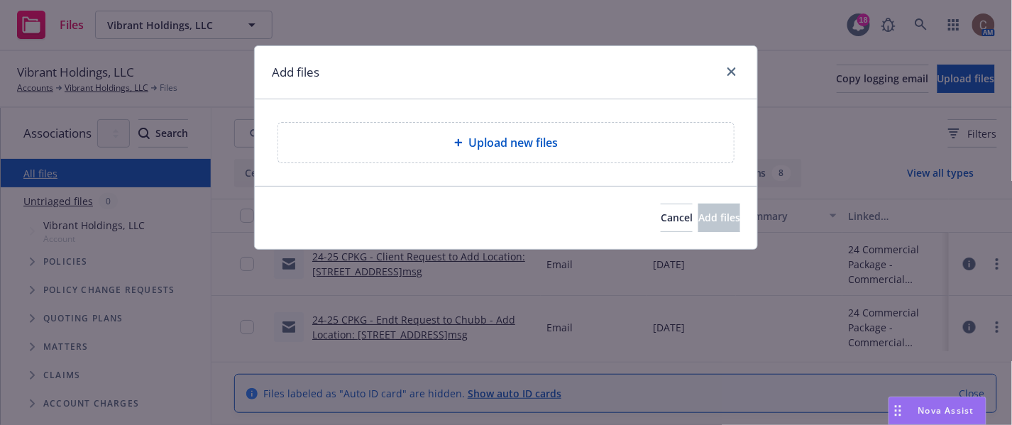  Describe the element at coordinates (513, 143) in the screenshot. I see `span: Upload new files` at that location.